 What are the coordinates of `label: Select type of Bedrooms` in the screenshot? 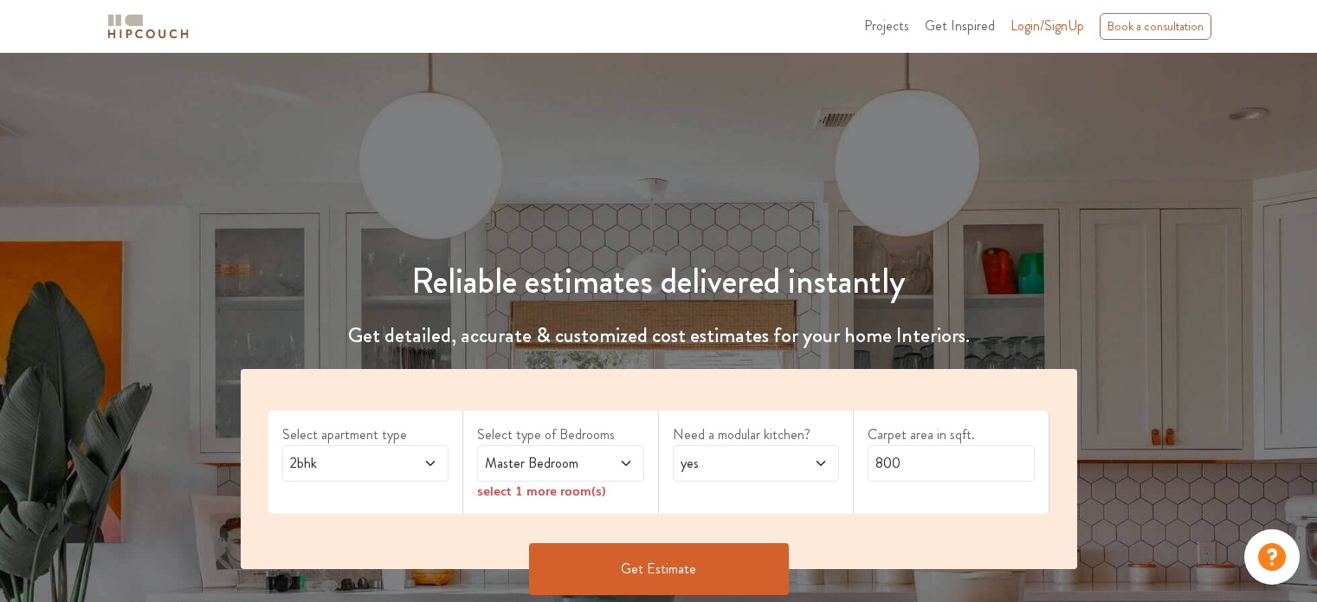 It's located at (560, 435).